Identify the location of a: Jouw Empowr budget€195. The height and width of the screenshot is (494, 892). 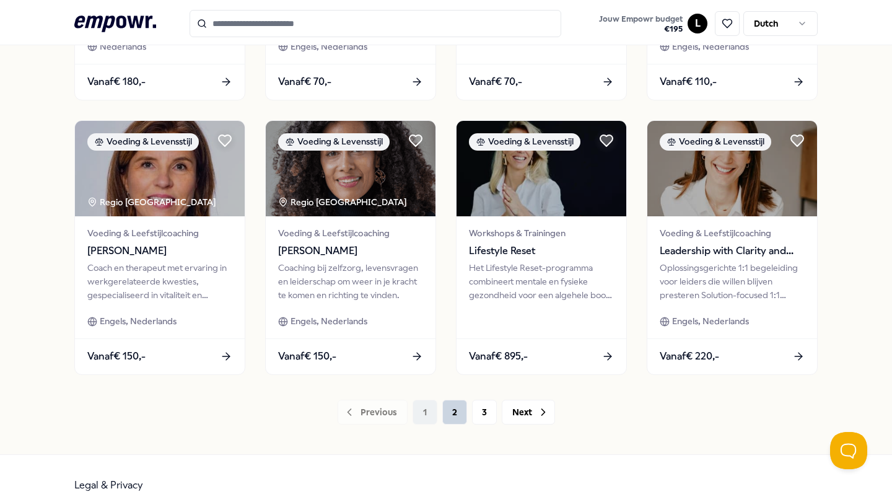
(640, 24).